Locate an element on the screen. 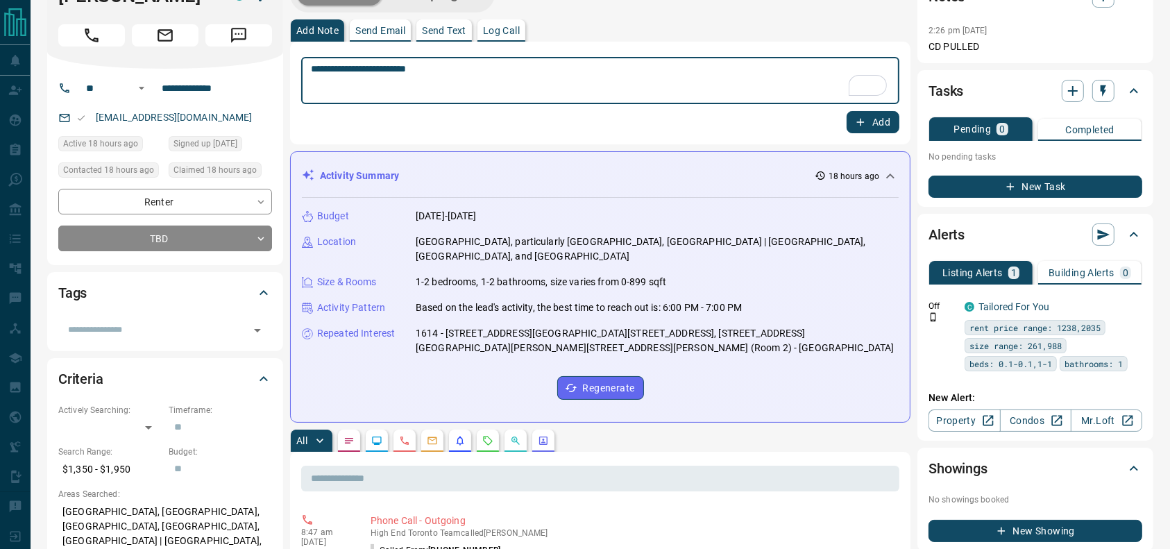  div: Tags is located at coordinates (165, 293).